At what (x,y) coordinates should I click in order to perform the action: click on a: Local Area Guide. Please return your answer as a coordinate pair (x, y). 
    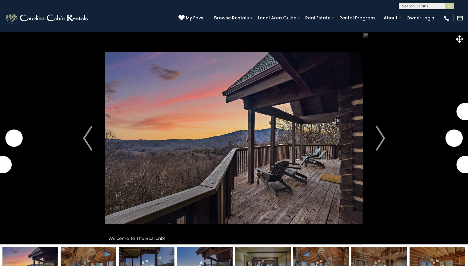
    Looking at the image, I should click on (277, 18).